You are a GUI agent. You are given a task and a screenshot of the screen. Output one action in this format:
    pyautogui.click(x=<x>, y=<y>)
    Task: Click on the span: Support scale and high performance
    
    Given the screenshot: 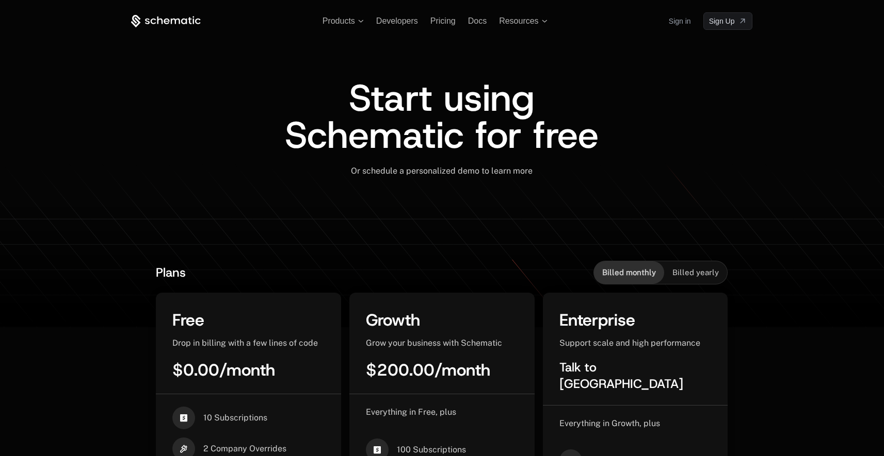 What is the action you would take?
    pyautogui.click(x=629, y=343)
    